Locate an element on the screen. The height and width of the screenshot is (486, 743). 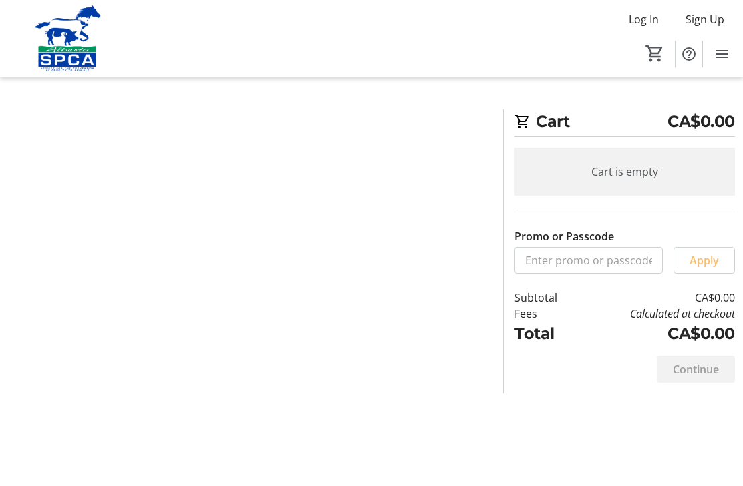
button: Menu is located at coordinates (721, 55).